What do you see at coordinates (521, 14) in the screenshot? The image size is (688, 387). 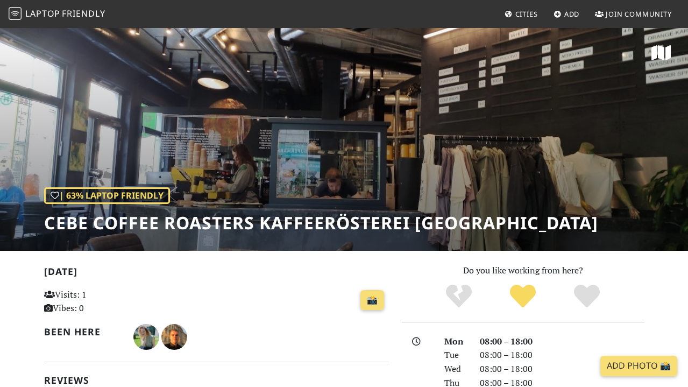 I see `a: Cities` at bounding box center [521, 14].